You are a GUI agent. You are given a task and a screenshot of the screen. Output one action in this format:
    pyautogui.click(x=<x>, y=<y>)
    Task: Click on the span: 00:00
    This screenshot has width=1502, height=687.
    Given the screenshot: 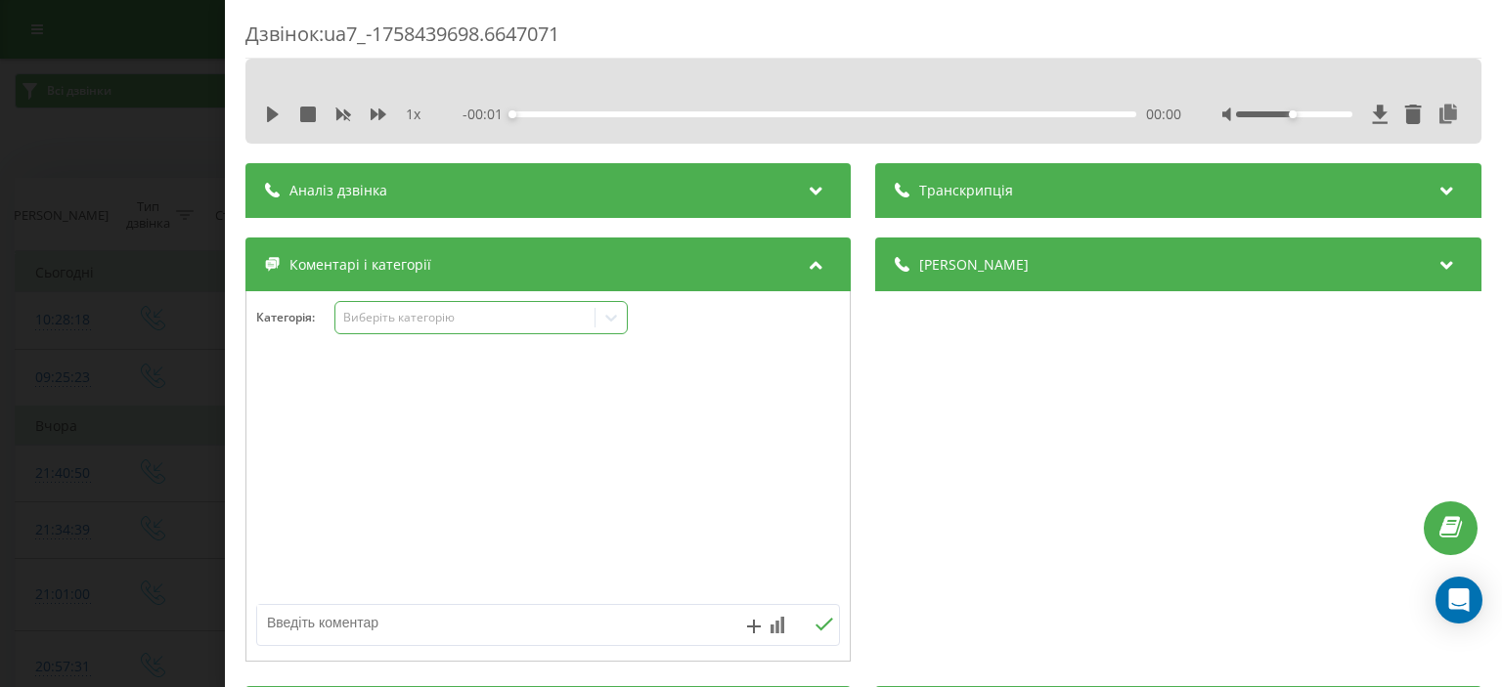 What is the action you would take?
    pyautogui.click(x=1164, y=114)
    